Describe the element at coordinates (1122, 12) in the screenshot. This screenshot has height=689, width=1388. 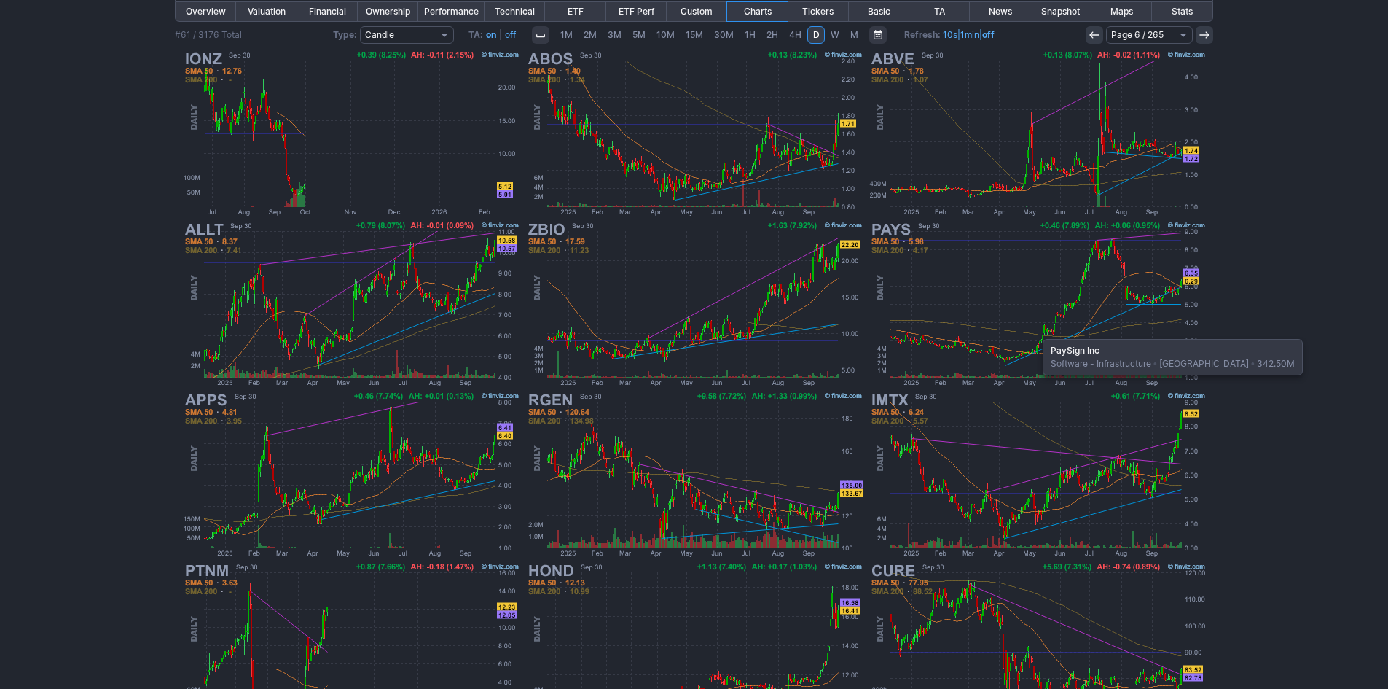
I see `a: Maps` at that location.